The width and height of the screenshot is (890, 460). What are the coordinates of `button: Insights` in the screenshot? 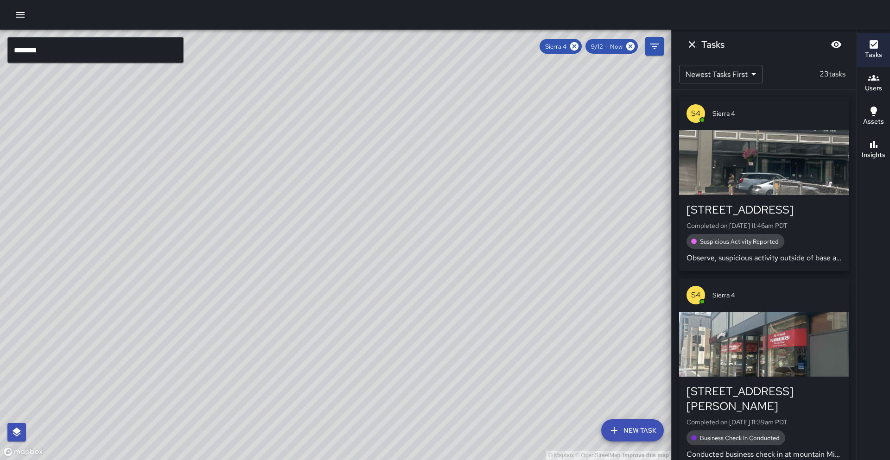 It's located at (874, 150).